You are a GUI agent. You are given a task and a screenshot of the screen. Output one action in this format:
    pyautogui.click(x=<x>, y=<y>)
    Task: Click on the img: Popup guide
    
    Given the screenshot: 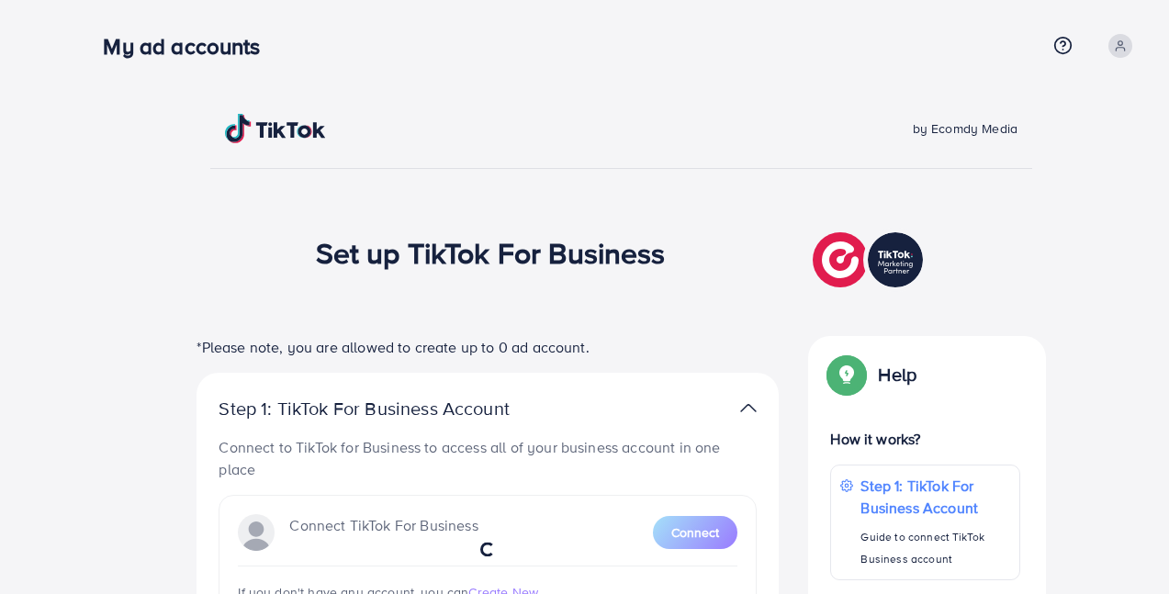 What is the action you would take?
    pyautogui.click(x=846, y=375)
    